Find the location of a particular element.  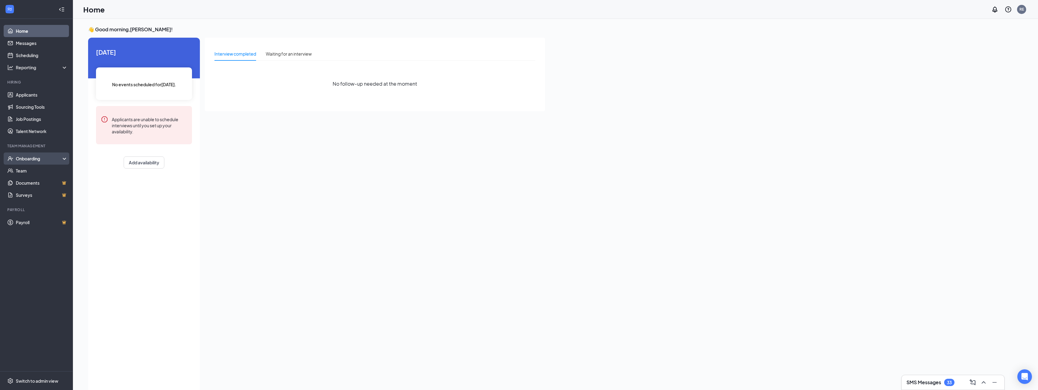

div: 33 is located at coordinates (949, 382).